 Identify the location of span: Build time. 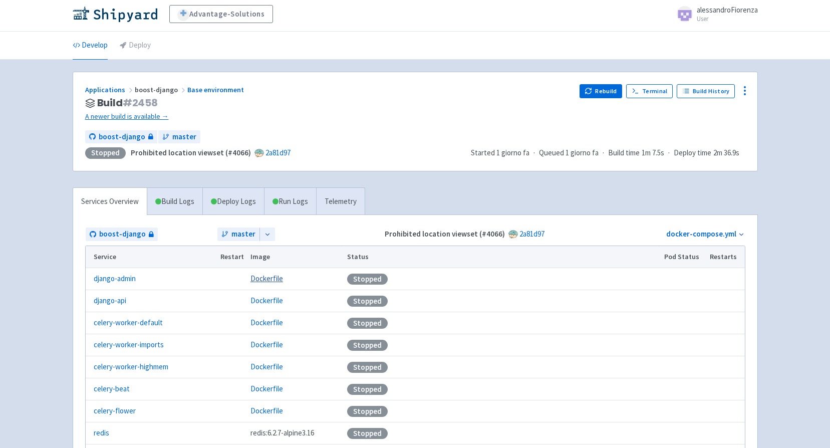
(624, 153).